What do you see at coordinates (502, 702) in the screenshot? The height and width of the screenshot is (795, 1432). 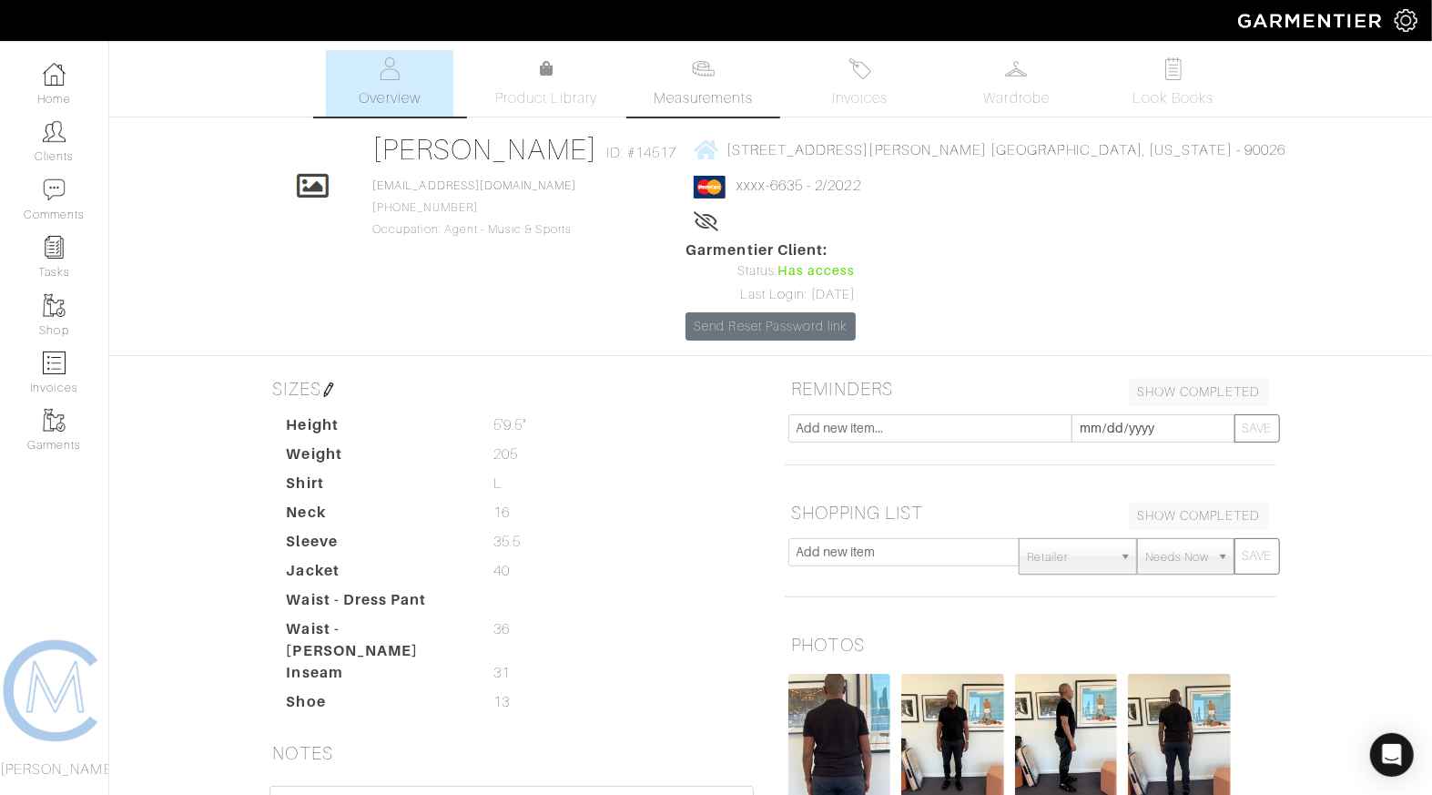 I see `span: 13` at bounding box center [502, 702].